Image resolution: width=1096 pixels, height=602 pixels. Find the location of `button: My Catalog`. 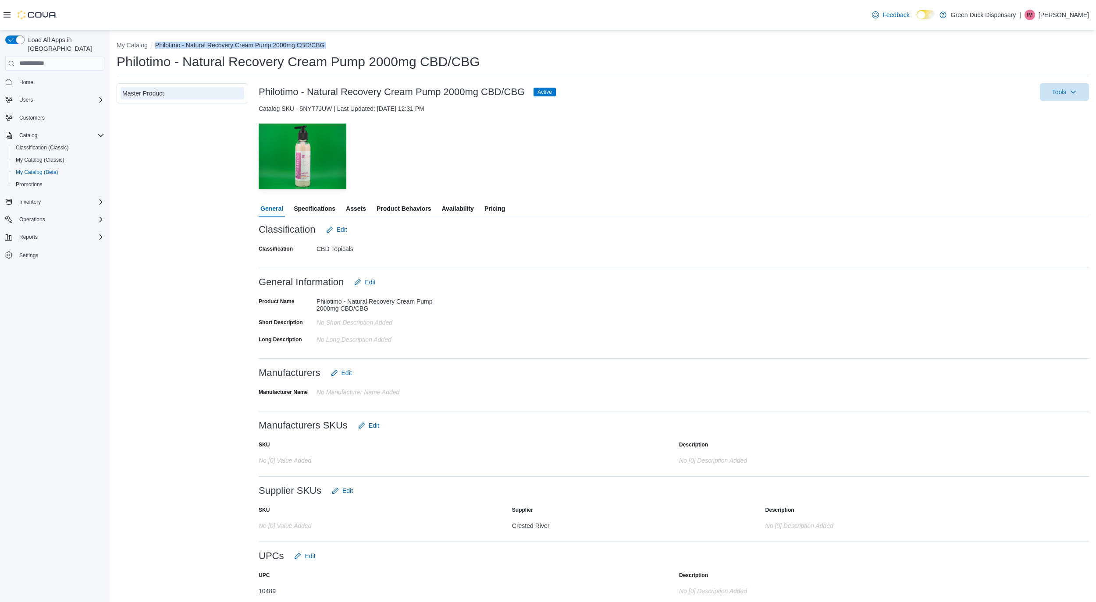

button: My Catalog is located at coordinates (132, 45).